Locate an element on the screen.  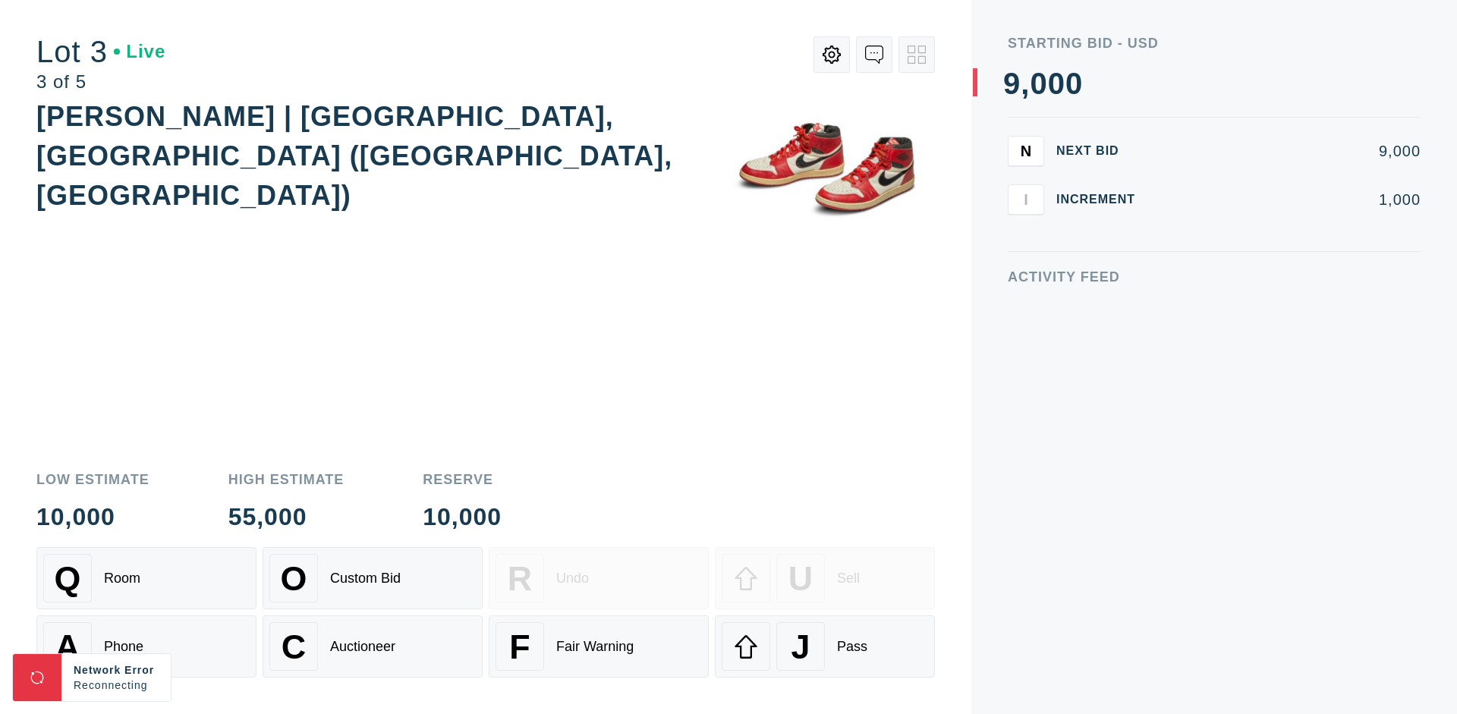
span: O is located at coordinates (294, 578).